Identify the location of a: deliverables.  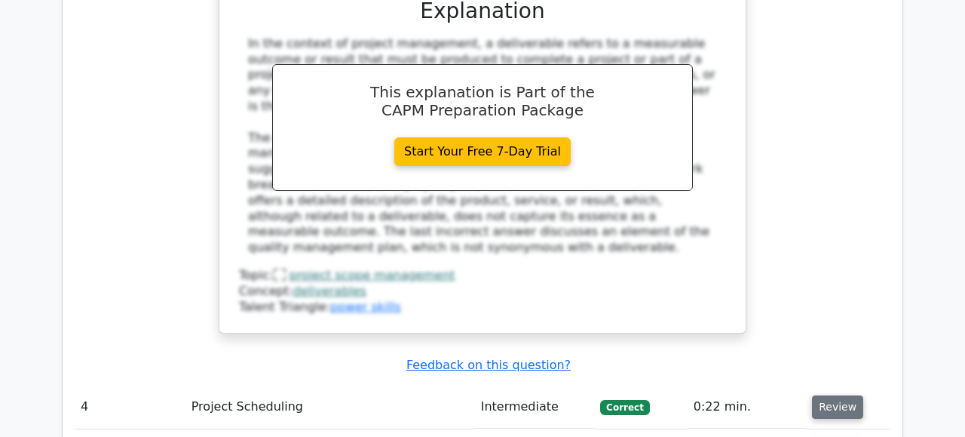
(330, 290).